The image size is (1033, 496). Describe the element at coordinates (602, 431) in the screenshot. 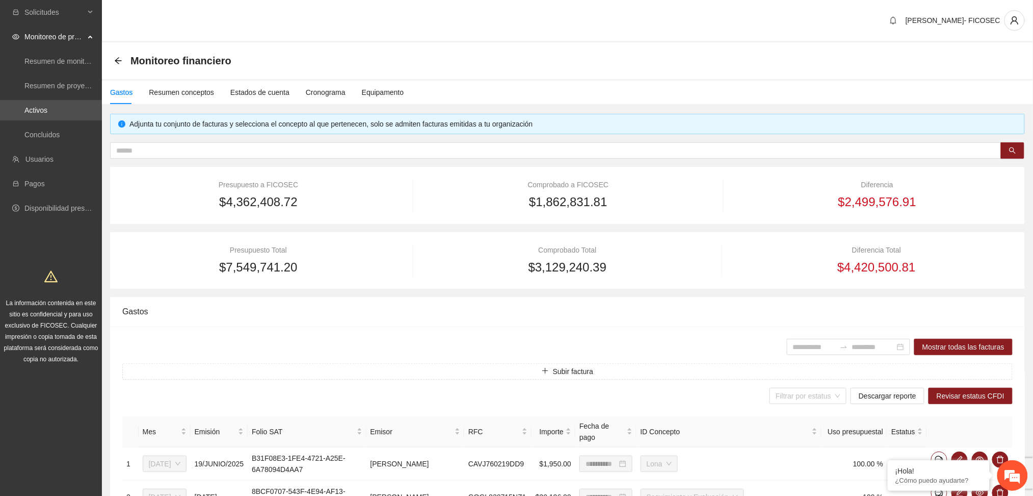

I see `span: Fecha de pago` at that location.